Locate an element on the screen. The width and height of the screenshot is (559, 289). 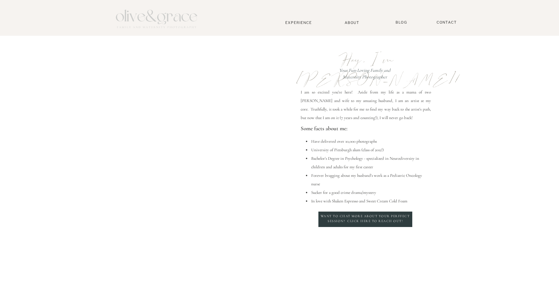
li: Bachelor's Degree in Psychology - specialized in Neurodiversity in children and adults for my fir... is located at coordinates (371, 163).